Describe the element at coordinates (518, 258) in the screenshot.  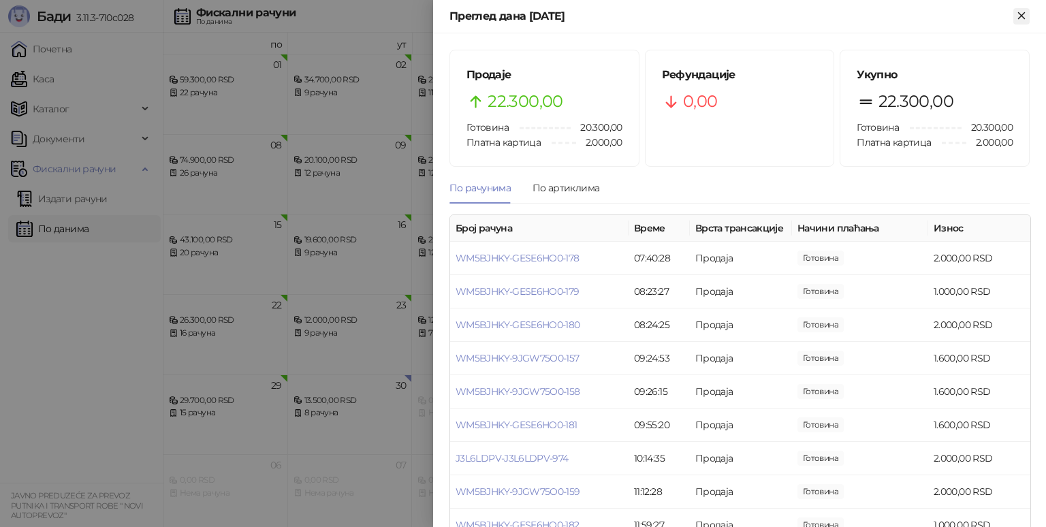
I see `a: WM5BJHKY-GESE6HO0-178` at that location.